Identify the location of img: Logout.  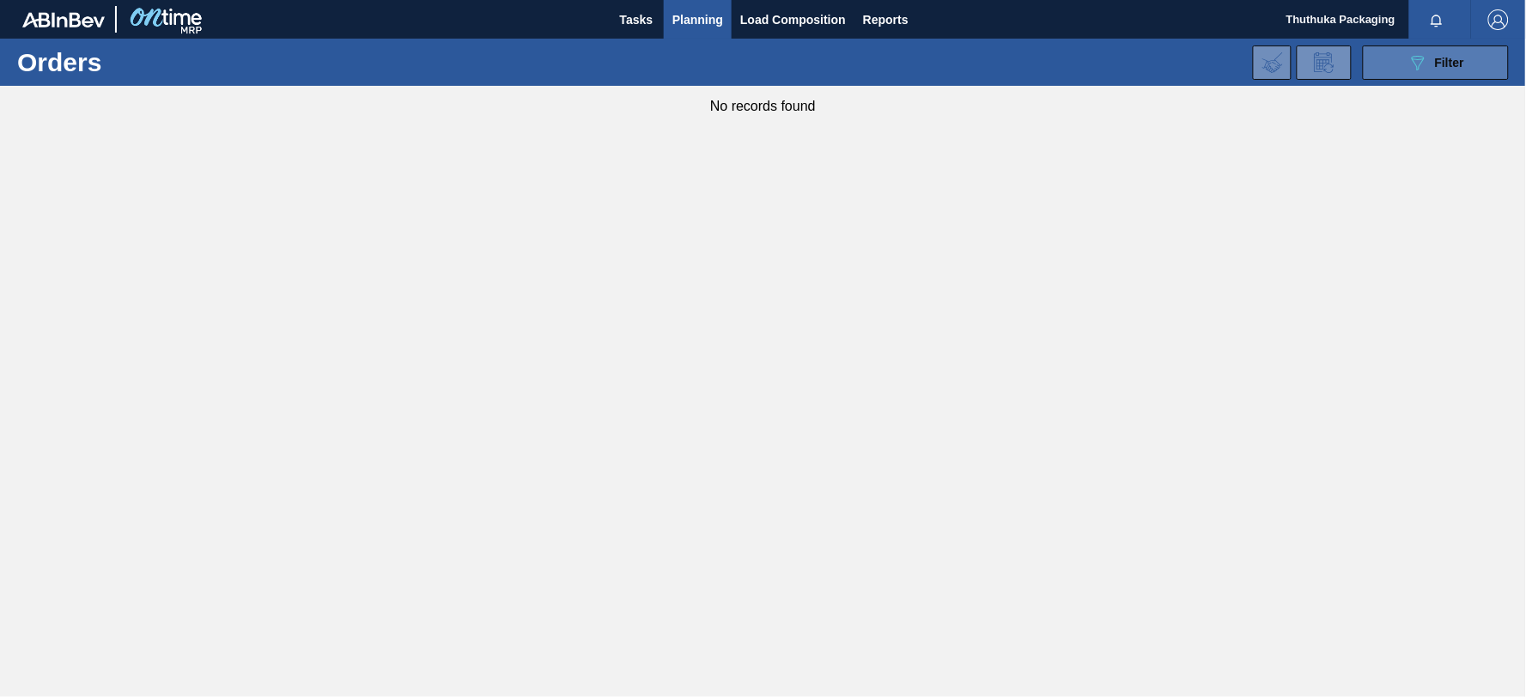
(1499, 20).